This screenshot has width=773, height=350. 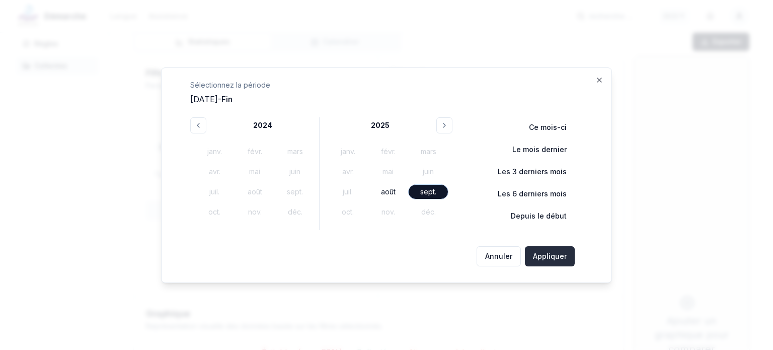 What do you see at coordinates (533, 149) in the screenshot?
I see `button: Le mois dernier` at bounding box center [533, 149].